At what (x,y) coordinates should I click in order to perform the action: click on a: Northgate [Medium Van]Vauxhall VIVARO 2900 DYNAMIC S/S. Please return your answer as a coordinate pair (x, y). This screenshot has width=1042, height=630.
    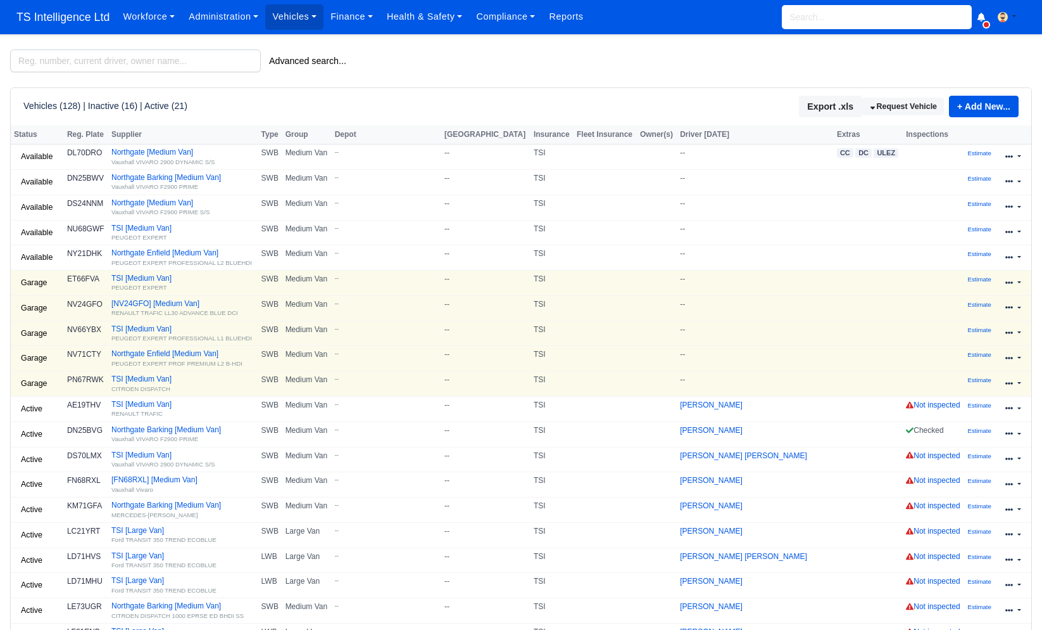
    Looking at the image, I should click on (183, 156).